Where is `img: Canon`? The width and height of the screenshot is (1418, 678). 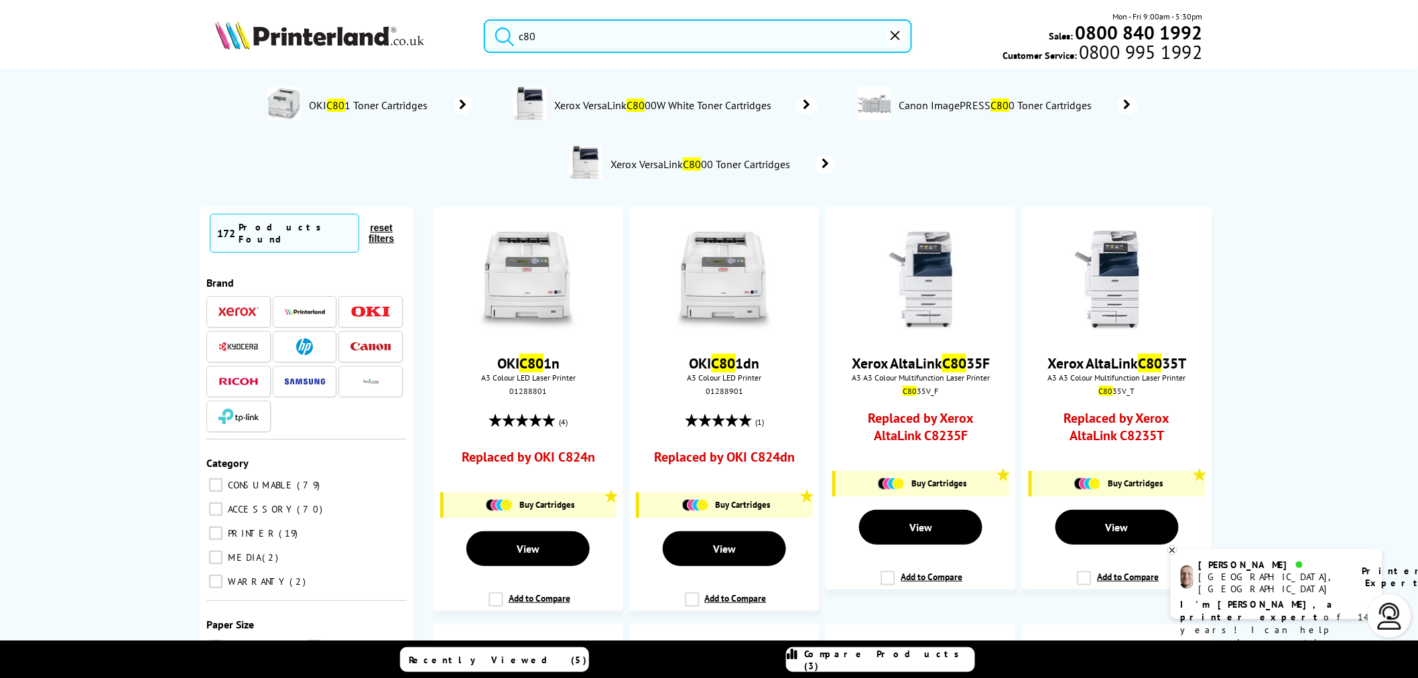
img: Canon is located at coordinates (370, 346).